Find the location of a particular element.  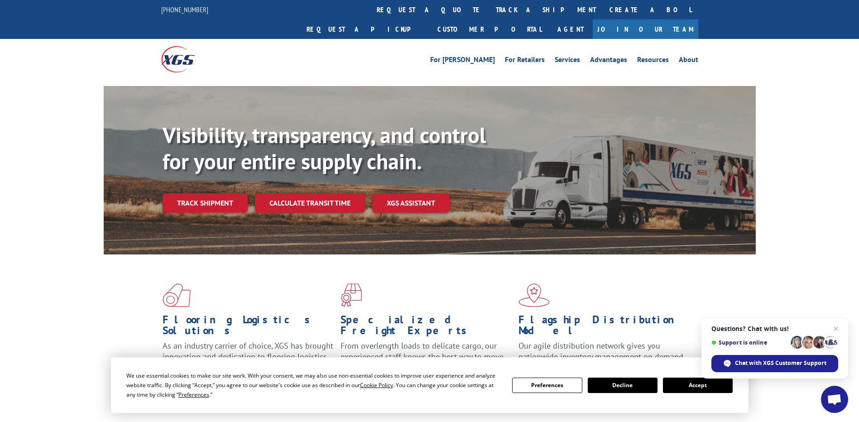

a: XGS ASSISTANT is located at coordinates (411, 203).